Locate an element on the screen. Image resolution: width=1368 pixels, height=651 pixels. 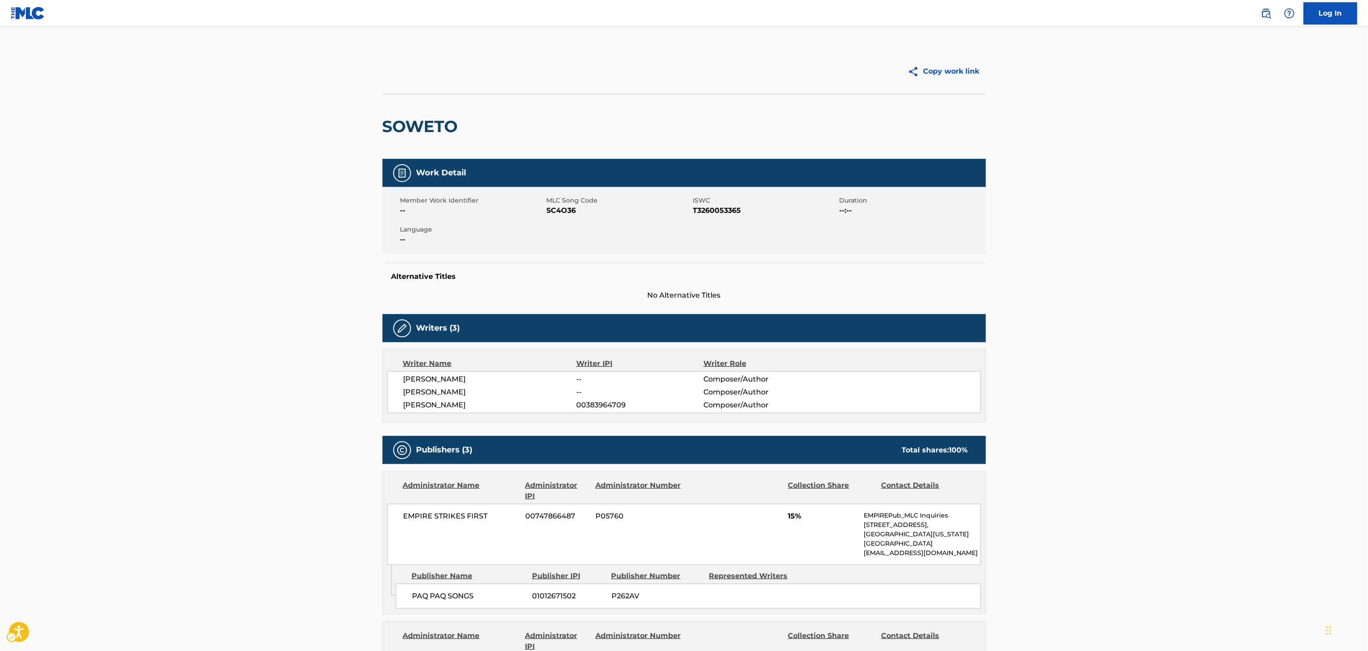
span: P05760 is located at coordinates (639, 517).